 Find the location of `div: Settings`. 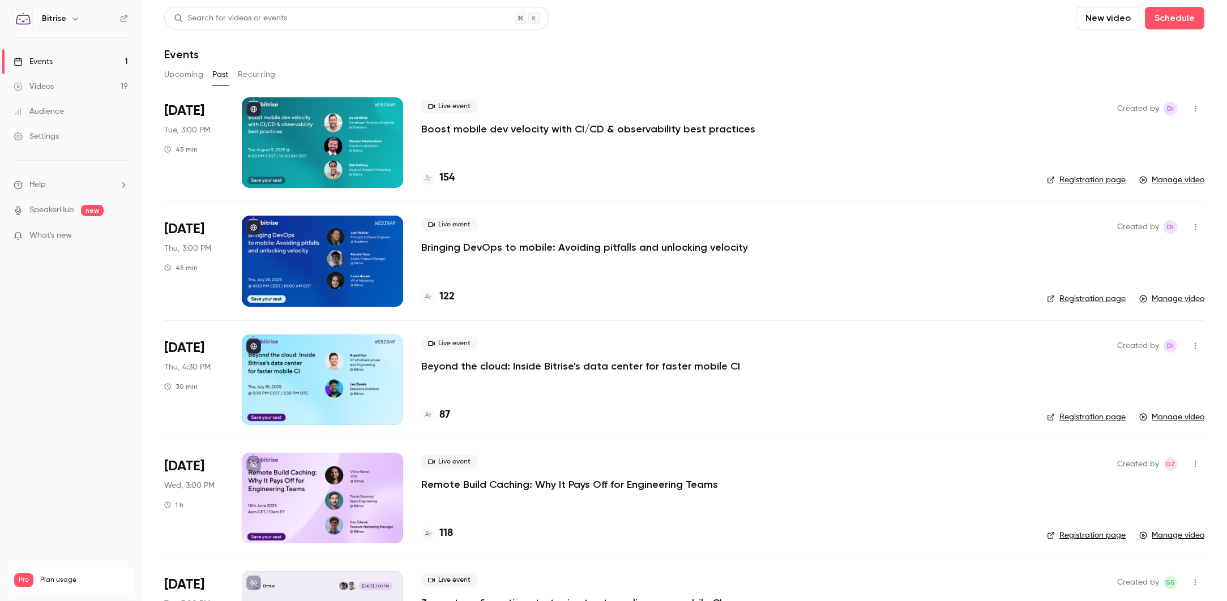

div: Settings is located at coordinates (36, 136).